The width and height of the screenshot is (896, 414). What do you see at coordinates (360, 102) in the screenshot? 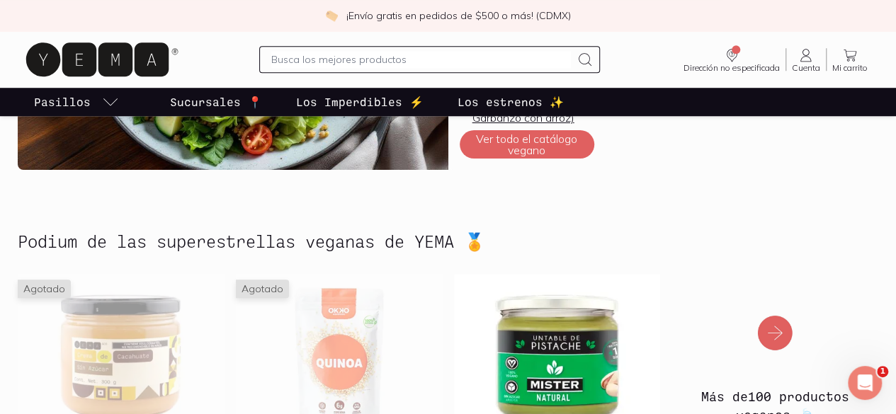
I see `p: Los Imperdibles ⚡️` at bounding box center [360, 102].